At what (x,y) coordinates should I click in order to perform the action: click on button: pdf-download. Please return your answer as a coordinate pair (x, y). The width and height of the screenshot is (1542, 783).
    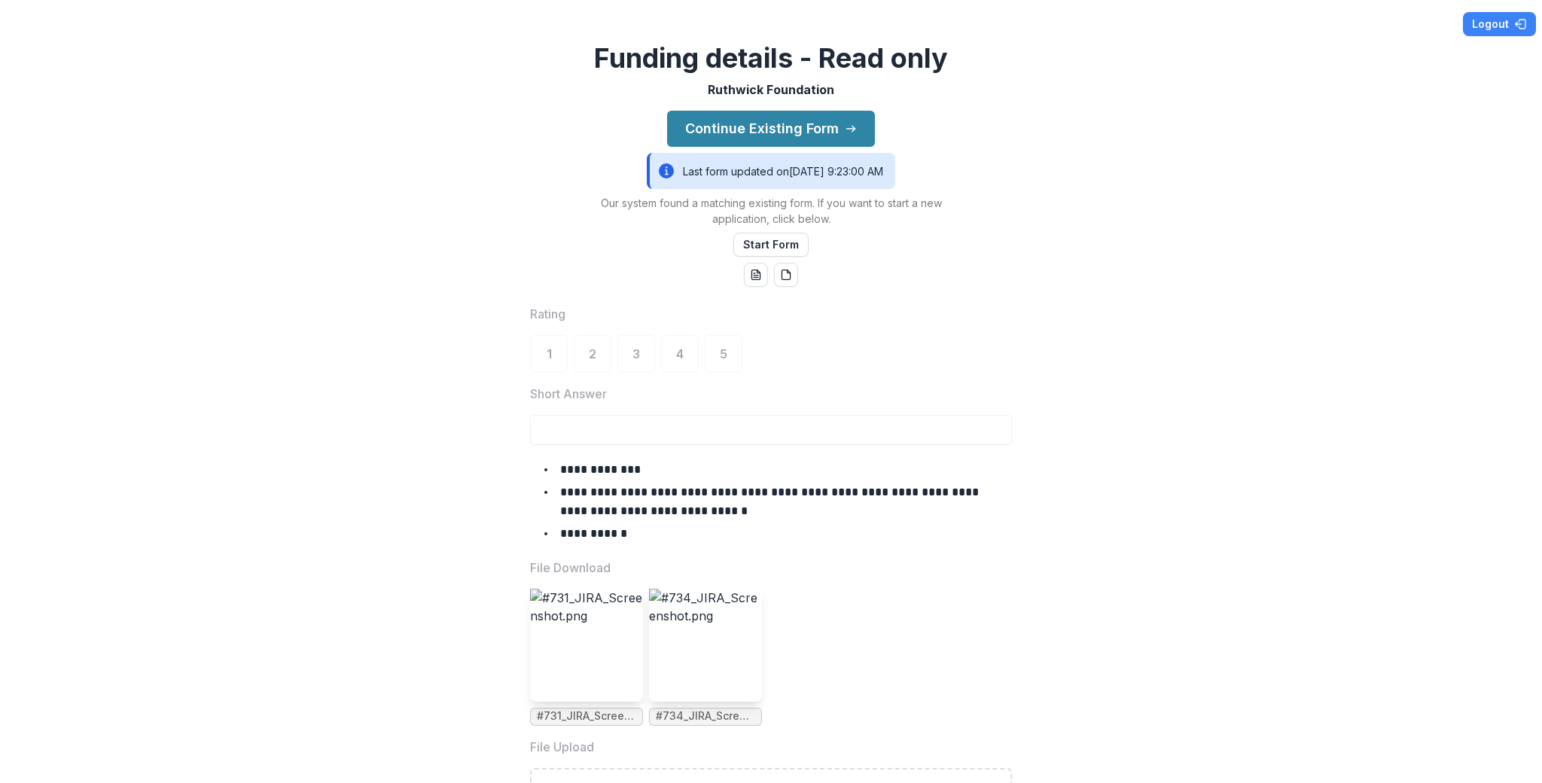
    Looking at the image, I should click on (786, 275).